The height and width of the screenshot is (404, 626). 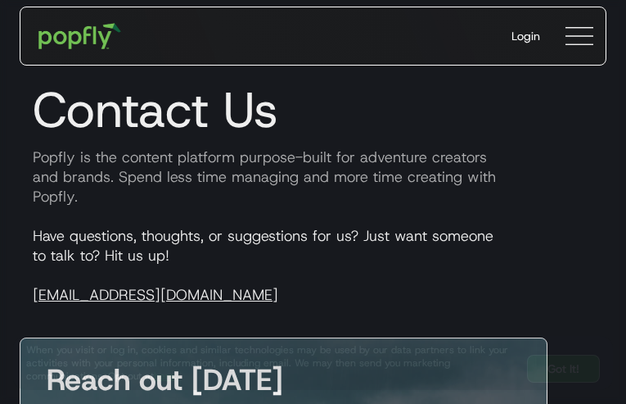 What do you see at coordinates (313, 110) in the screenshot?
I see `h1: Contact Us` at bounding box center [313, 110].